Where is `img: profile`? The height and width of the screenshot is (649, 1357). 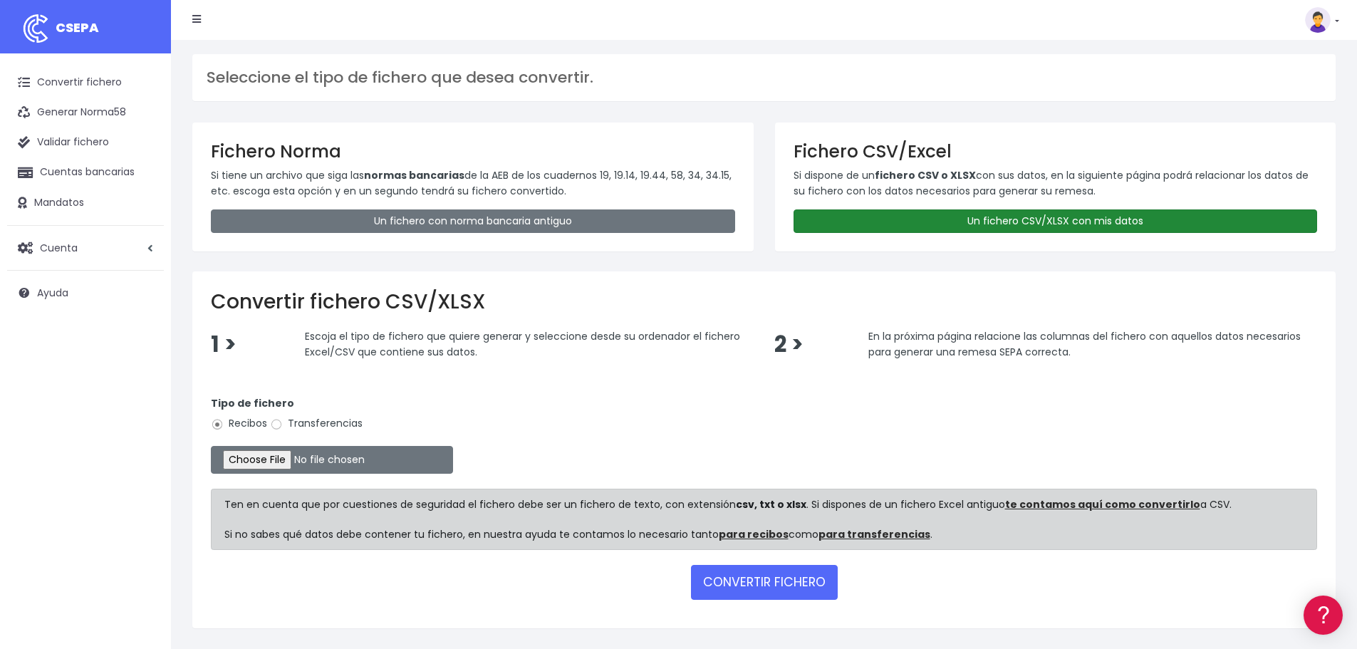
img: profile is located at coordinates (1318, 20).